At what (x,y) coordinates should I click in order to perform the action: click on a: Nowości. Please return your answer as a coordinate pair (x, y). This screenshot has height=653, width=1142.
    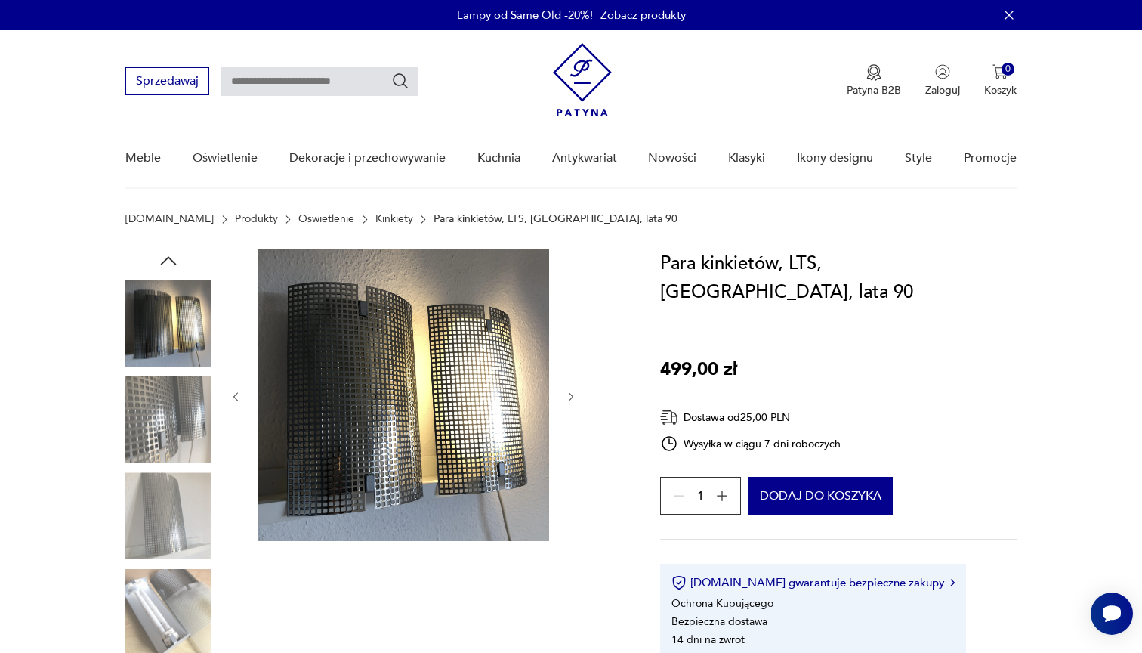
    Looking at the image, I should click on (672, 158).